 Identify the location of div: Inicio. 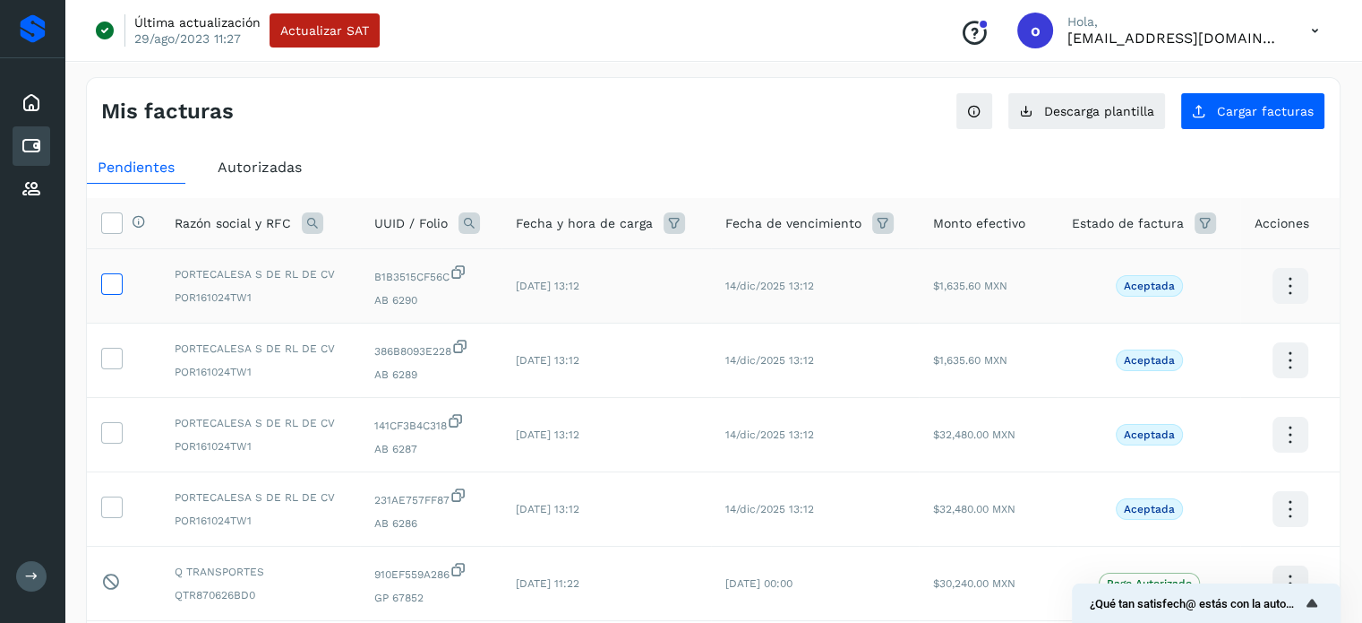
(31, 103).